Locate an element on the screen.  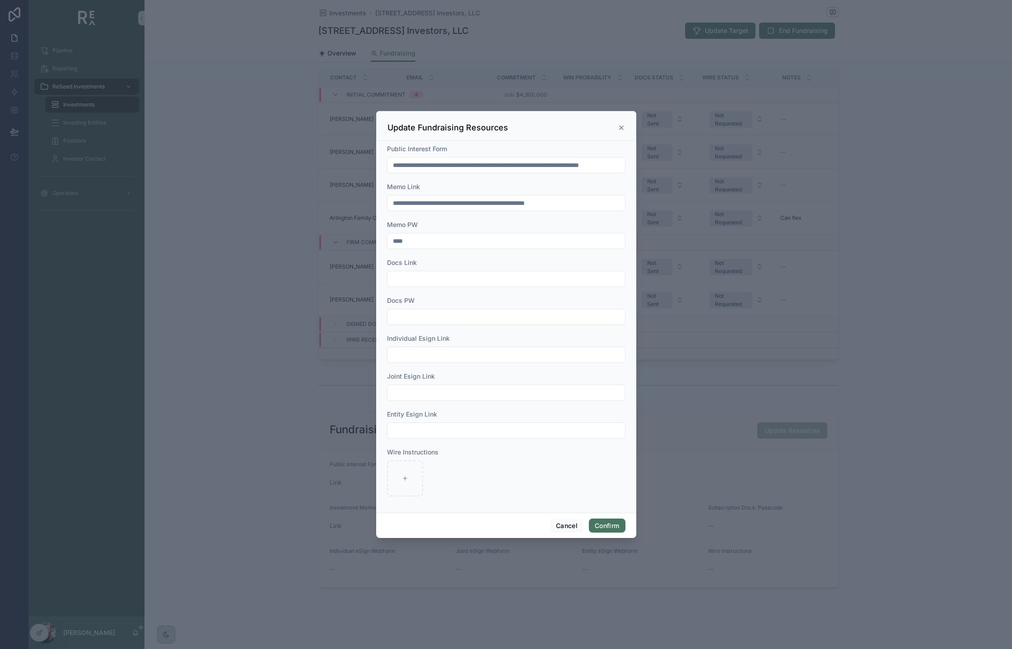
h3: Update Fundraising Resources is located at coordinates (447, 128).